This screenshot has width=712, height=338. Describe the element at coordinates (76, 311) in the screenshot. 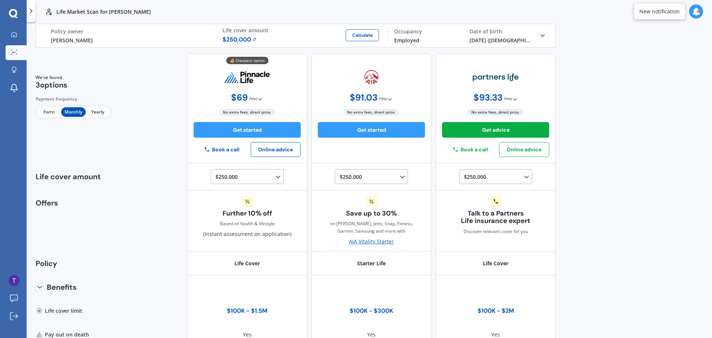

I see `div: Life cover limit` at that location.